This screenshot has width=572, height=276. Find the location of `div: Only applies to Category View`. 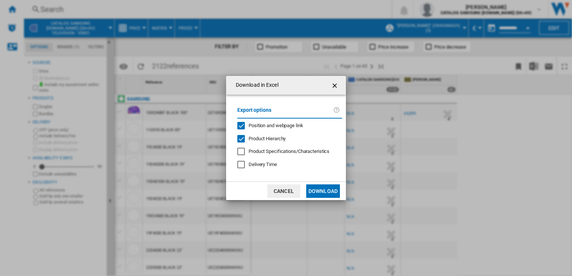

div: Only applies to Category View is located at coordinates (289, 152).